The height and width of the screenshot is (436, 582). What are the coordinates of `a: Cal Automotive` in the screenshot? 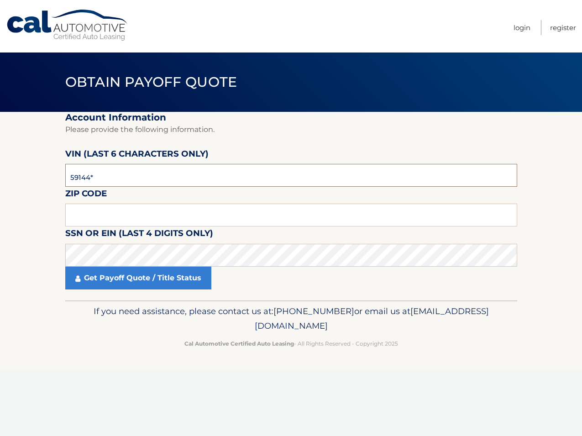 It's located at (68, 25).